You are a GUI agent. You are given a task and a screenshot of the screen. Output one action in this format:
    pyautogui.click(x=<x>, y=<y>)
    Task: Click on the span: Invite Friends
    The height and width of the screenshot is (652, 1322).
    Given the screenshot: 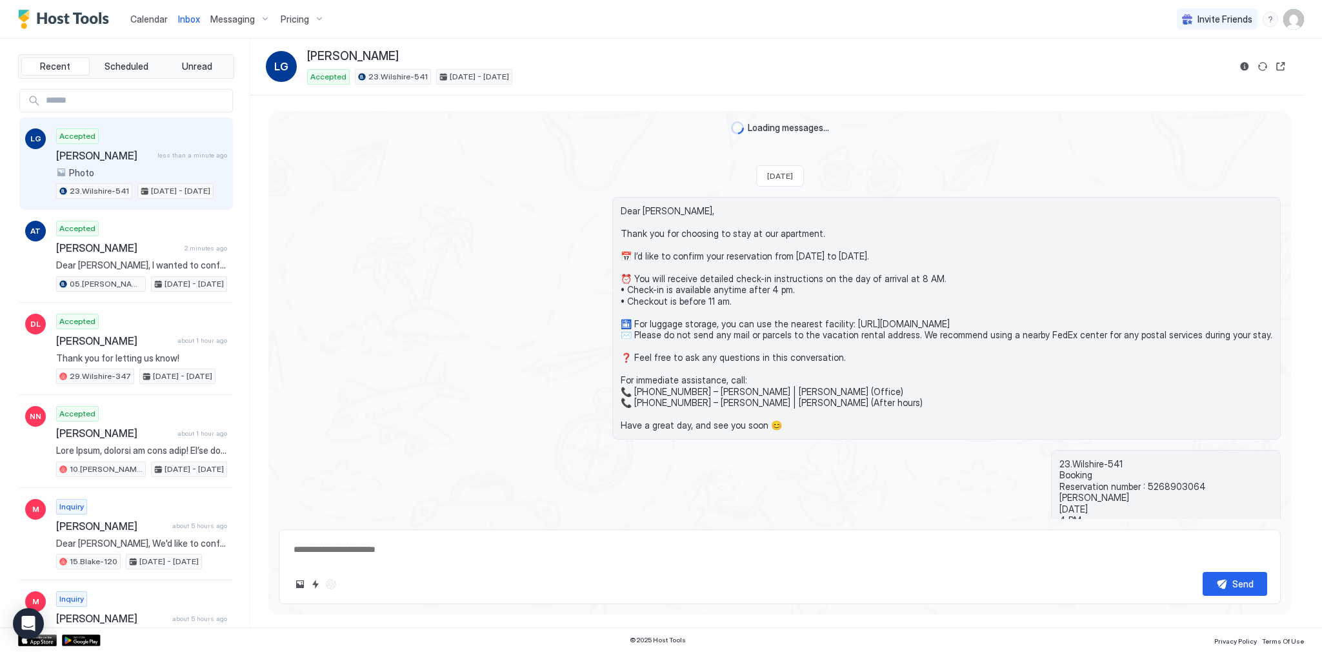 What is the action you would take?
    pyautogui.click(x=1225, y=19)
    